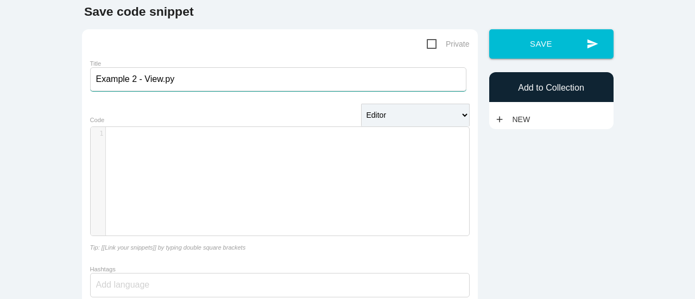  I want to click on input: What does this code do?, so click(278, 79).